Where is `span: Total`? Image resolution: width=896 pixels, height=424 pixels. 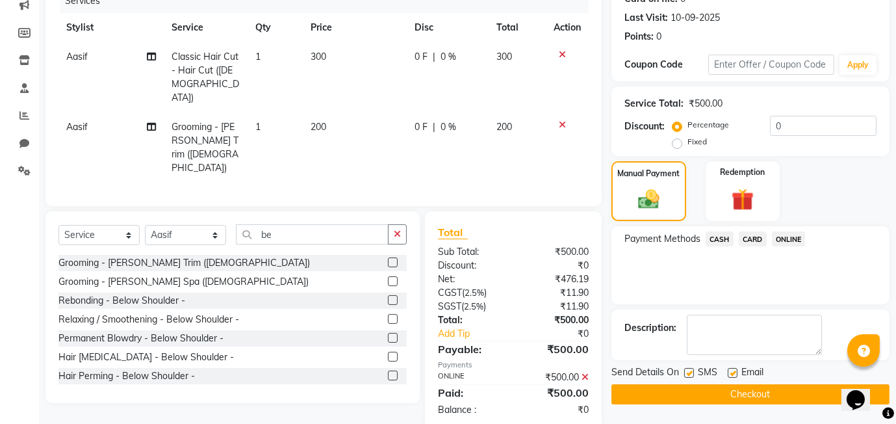
span: Total is located at coordinates (453, 232).